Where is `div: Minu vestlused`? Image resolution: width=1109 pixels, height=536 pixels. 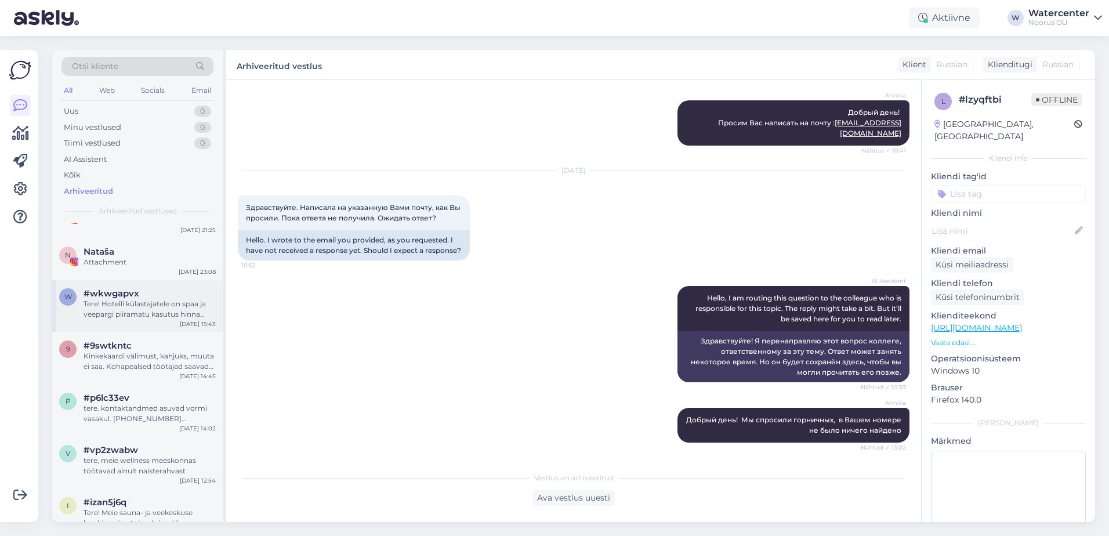
div: Minu vestlused is located at coordinates (92, 128).